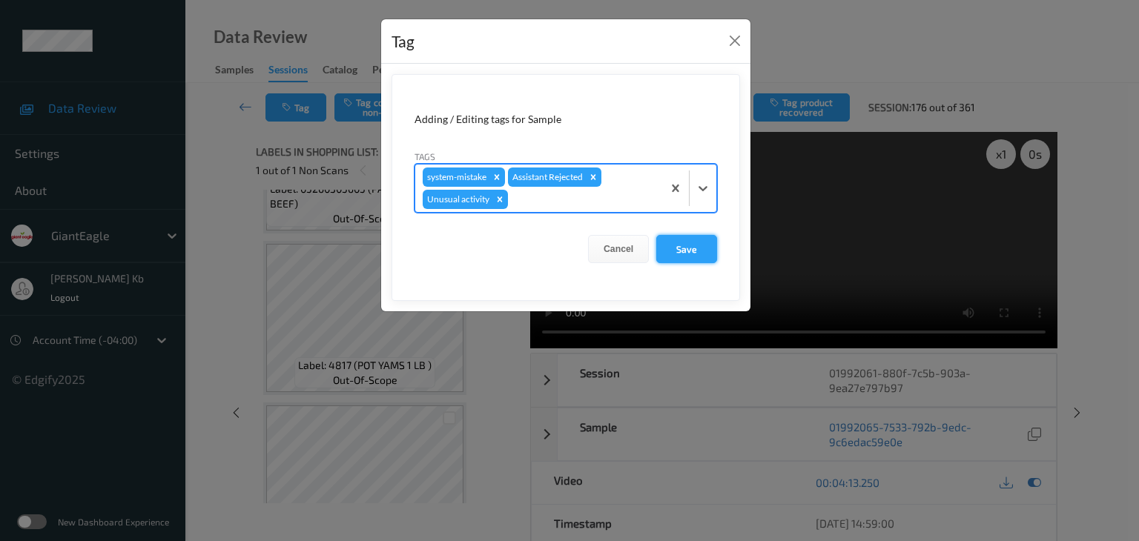 This screenshot has width=1139, height=541. I want to click on div: Assistant Rejected, so click(547, 177).